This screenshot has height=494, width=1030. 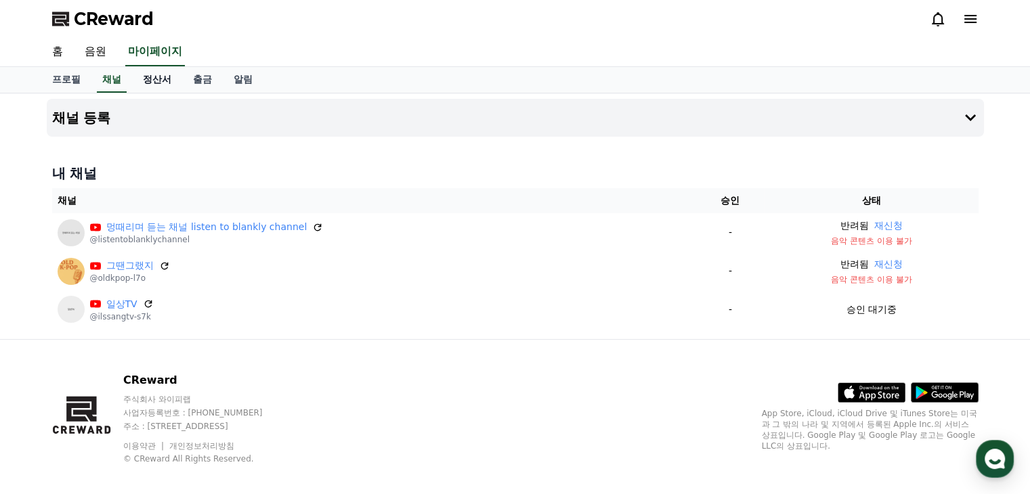 What do you see at coordinates (155, 52) in the screenshot?
I see `a: 마이페이지` at bounding box center [155, 52].